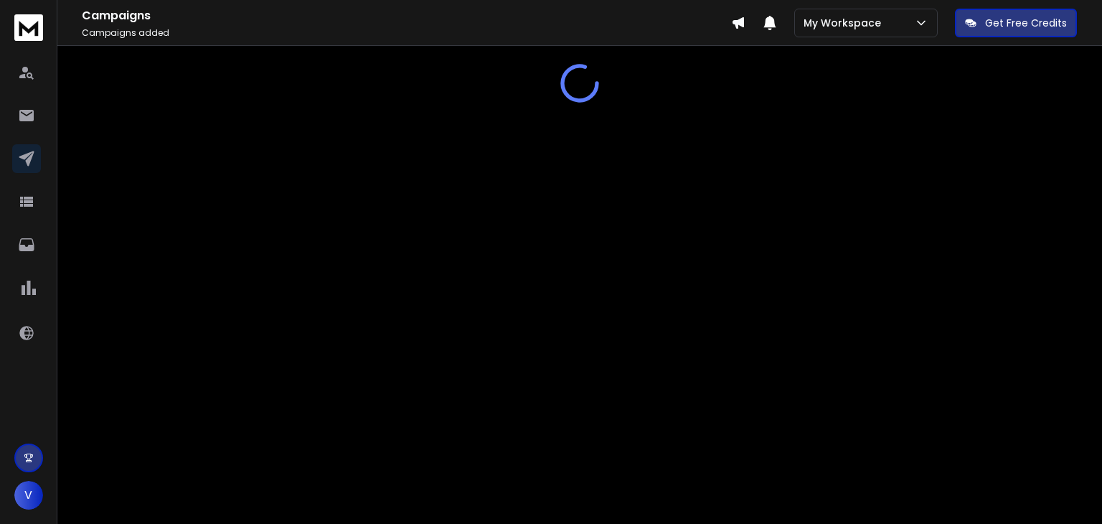  Describe the element at coordinates (406, 33) in the screenshot. I see `p: Campaigns added` at that location.